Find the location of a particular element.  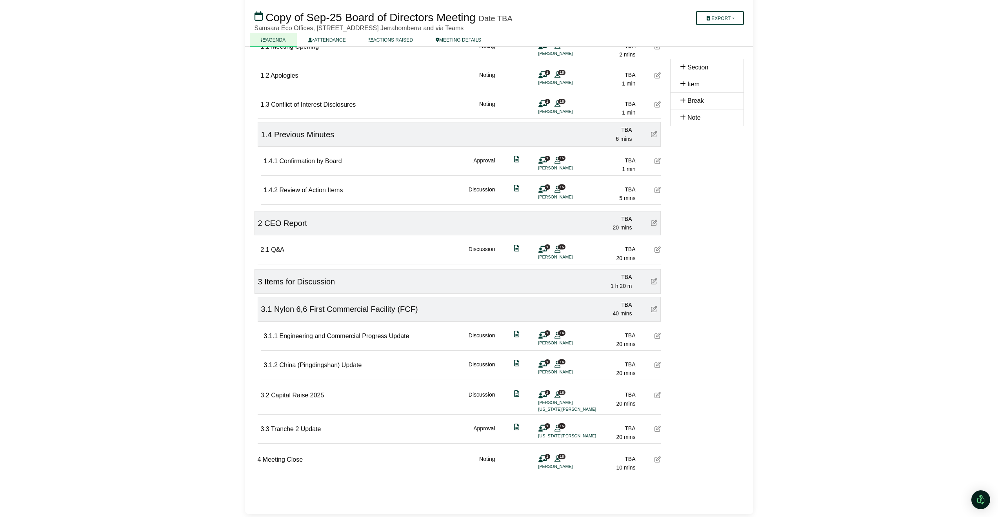

span: China (Pingdingshan) Update is located at coordinates (321, 365).